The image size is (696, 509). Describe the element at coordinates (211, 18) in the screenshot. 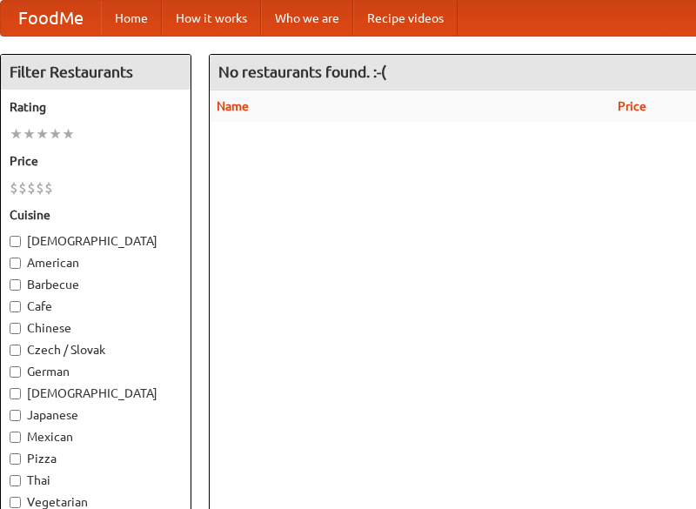

I see `a: How it works` at that location.